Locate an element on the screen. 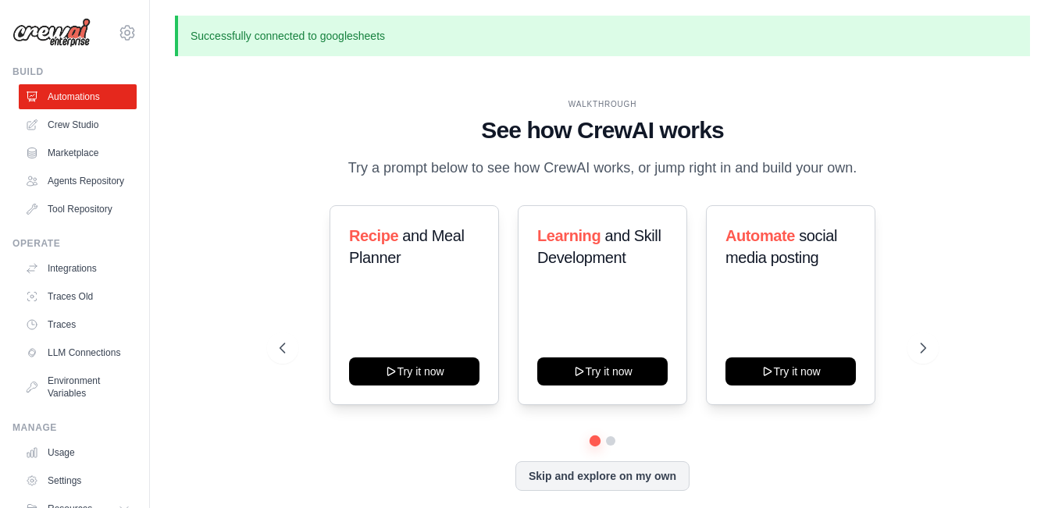 Image resolution: width=1055 pixels, height=508 pixels. a: Tool Repository is located at coordinates (77, 209).